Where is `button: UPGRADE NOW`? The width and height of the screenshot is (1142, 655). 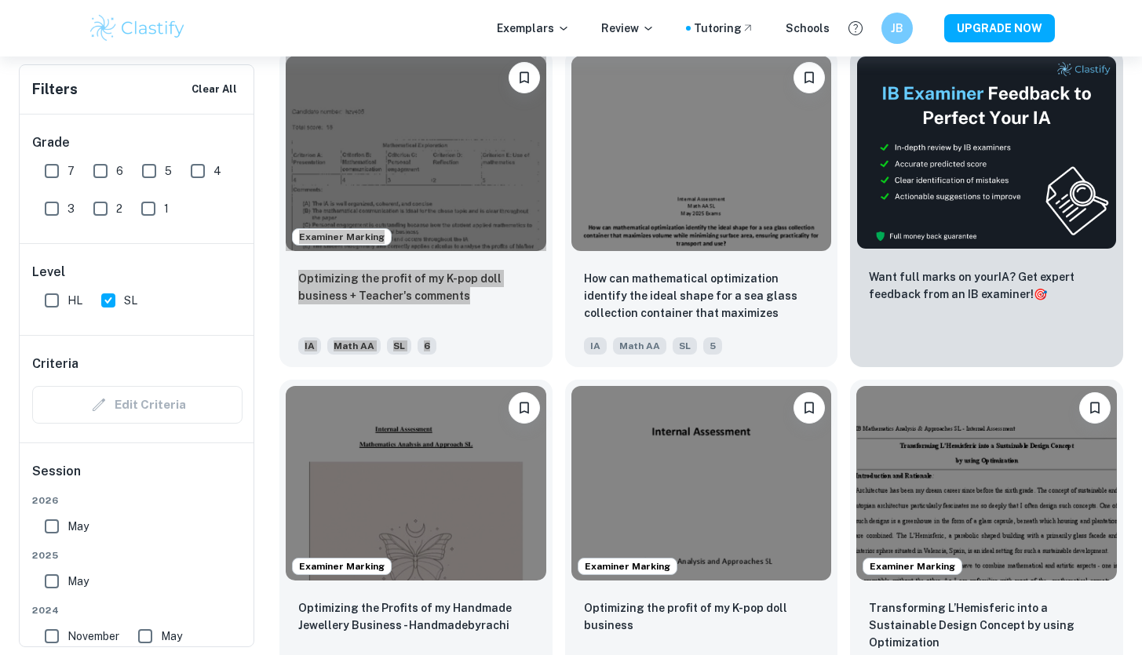 button: UPGRADE NOW is located at coordinates (999, 28).